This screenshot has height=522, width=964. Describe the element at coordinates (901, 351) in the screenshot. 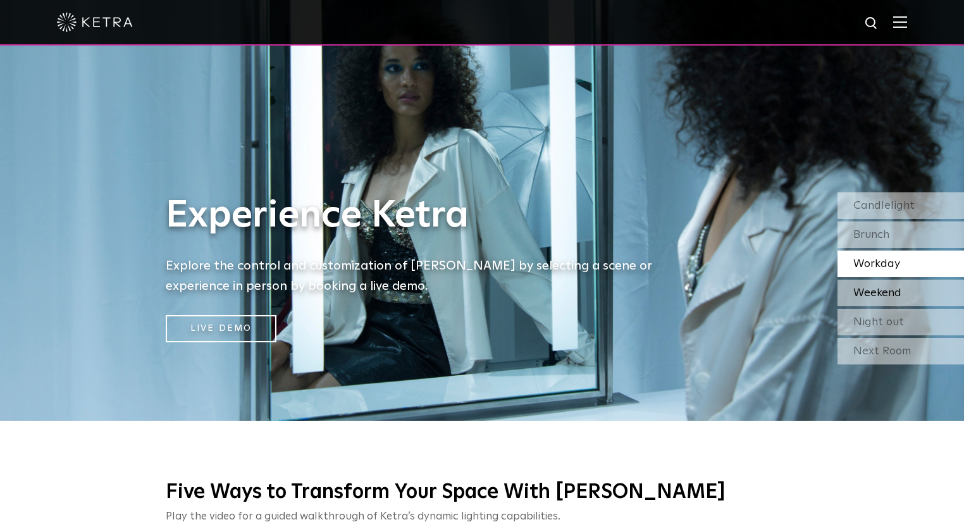

I see `div: Next Room` at that location.